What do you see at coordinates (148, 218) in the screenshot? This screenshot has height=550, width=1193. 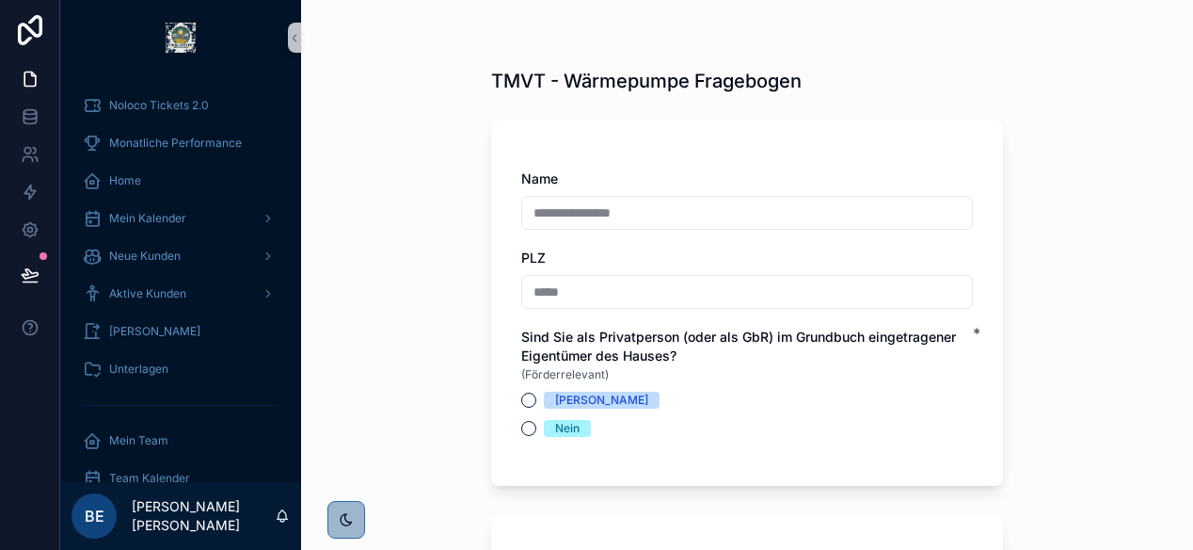 I see `span: Mein Kalender` at bounding box center [148, 218].